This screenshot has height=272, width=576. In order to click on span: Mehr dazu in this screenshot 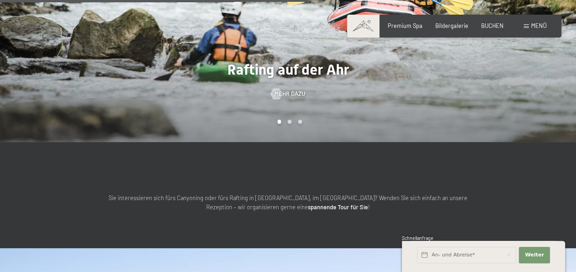, I will do `click(290, 94)`.